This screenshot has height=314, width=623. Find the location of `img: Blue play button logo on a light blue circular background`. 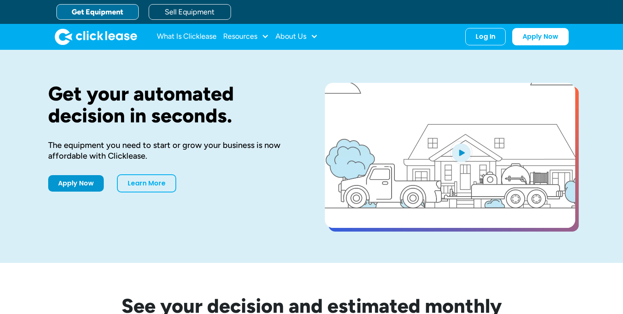

img: Blue play button logo on a light blue circular background is located at coordinates (461, 152).